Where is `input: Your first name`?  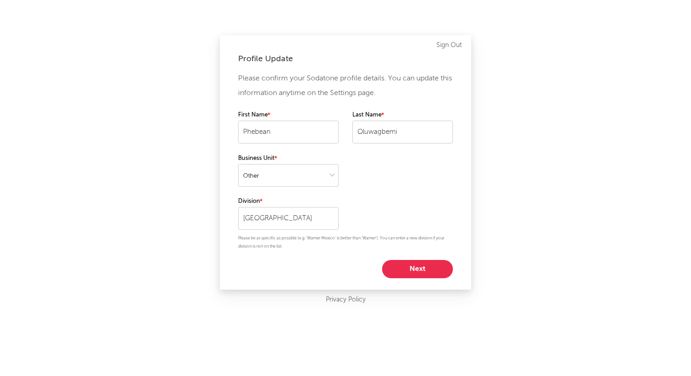 input: Your first name is located at coordinates (288, 132).